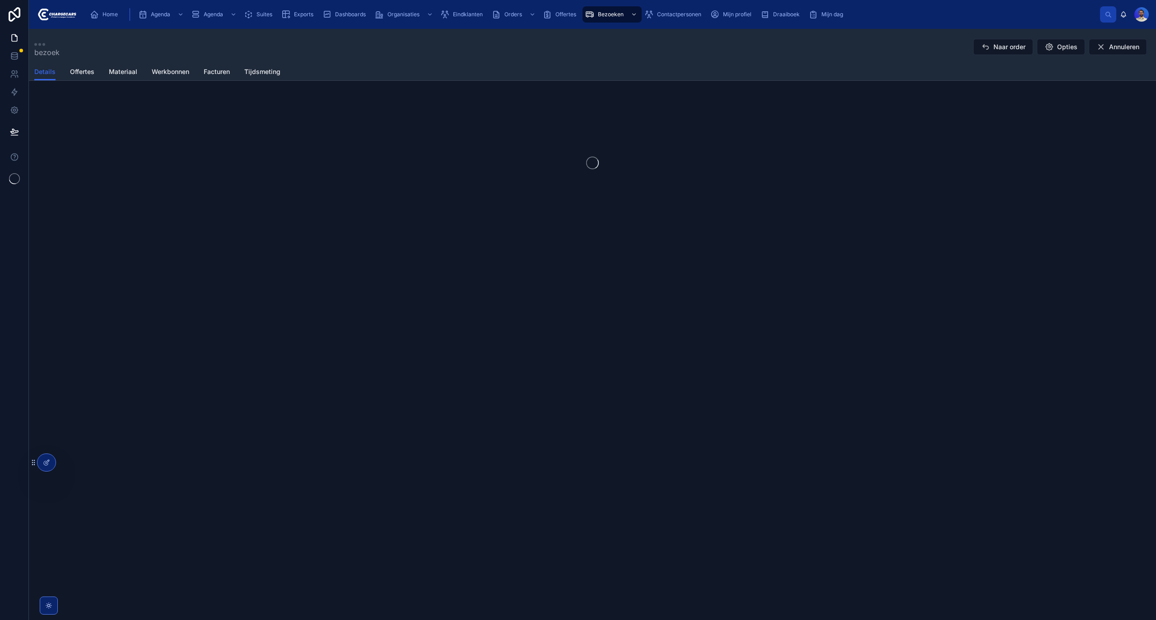 This screenshot has height=620, width=1156. I want to click on span: Facturen, so click(217, 72).